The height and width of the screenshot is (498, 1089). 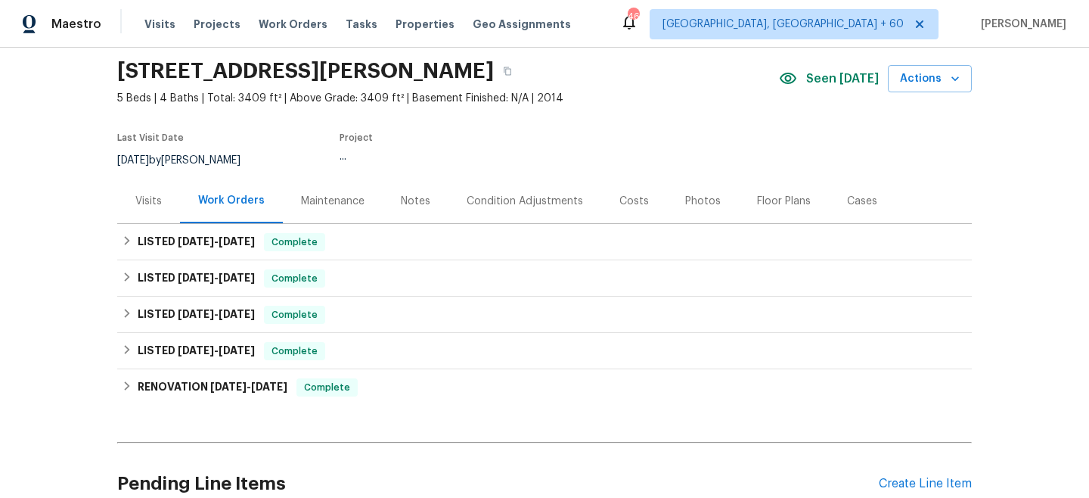 I want to click on div: Create Line Item, so click(x=925, y=483).